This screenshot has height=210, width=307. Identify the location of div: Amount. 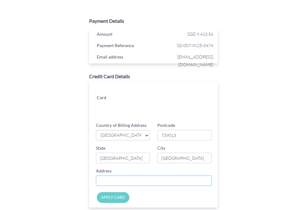
(124, 35).